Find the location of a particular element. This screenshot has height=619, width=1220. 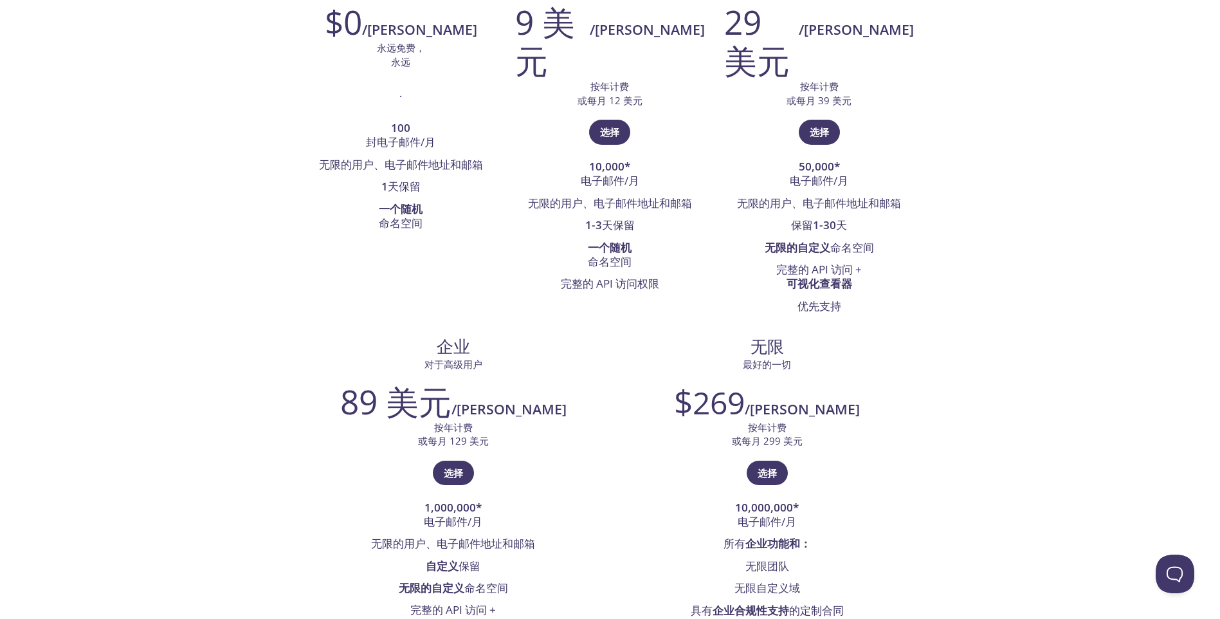

span: 无限 is located at coordinates (767, 346).